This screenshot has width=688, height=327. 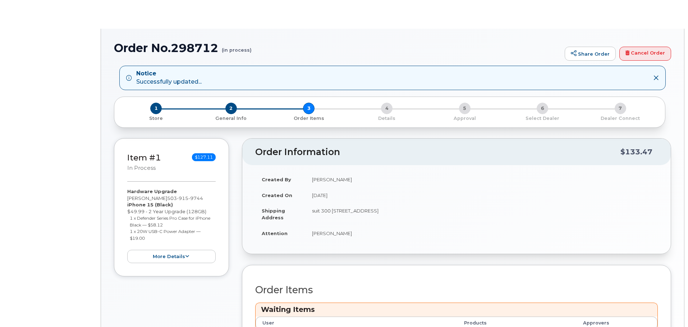 I want to click on span: 503, so click(x=185, y=198).